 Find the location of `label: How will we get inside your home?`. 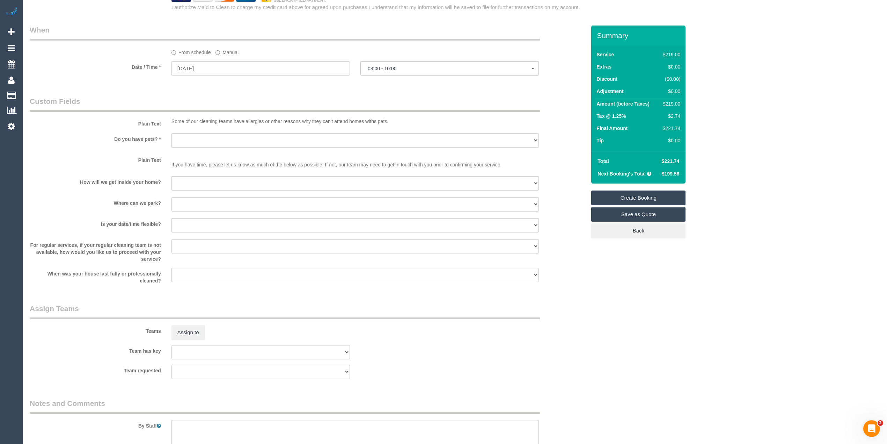

label: How will we get inside your home? is located at coordinates (95, 181).